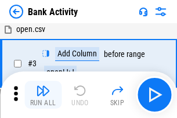 This screenshot has width=177, height=118. What do you see at coordinates (16, 12) in the screenshot?
I see `img: Back` at bounding box center [16, 12].